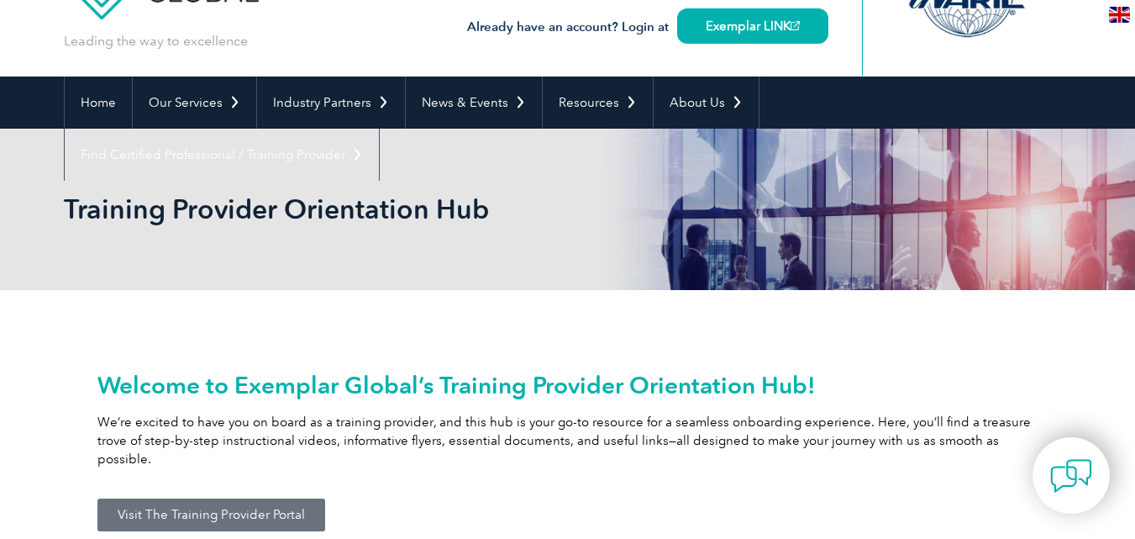 Image resolution: width=1135 pixels, height=539 pixels. Describe the element at coordinates (474, 103) in the screenshot. I see `a: News & Events` at that location.